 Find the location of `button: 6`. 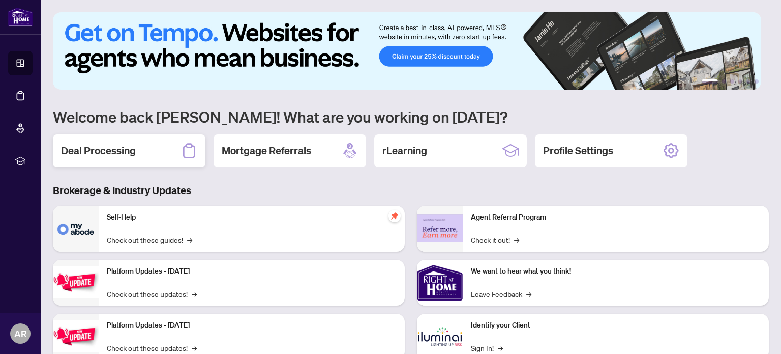

button: 6 is located at coordinates (757, 81).